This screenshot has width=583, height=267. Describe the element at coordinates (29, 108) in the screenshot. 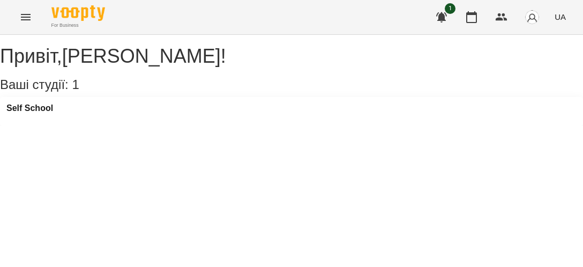

I see `h3: Self School` at that location.